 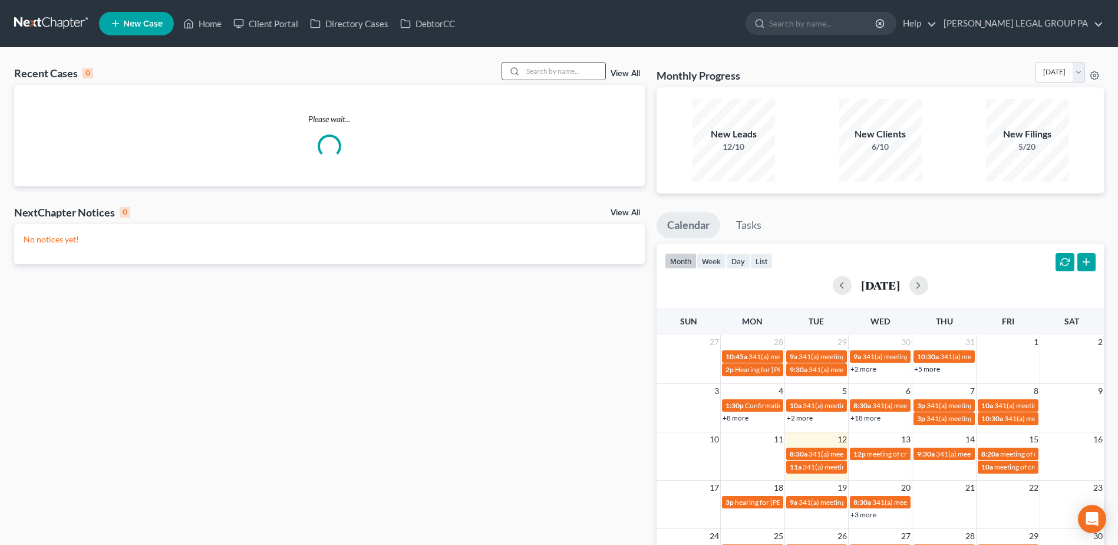 I want to click on span: 19, so click(x=842, y=487).